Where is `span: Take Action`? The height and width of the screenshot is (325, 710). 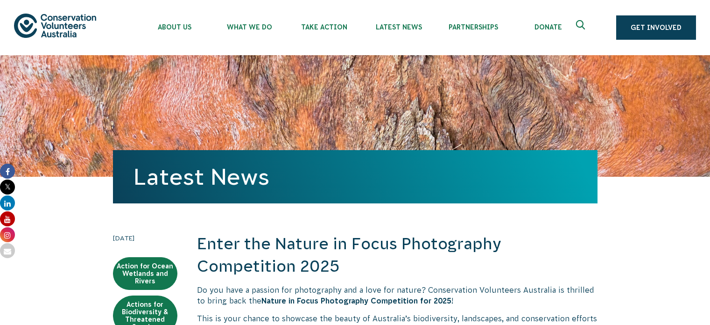
span: Take Action is located at coordinates (324, 27).